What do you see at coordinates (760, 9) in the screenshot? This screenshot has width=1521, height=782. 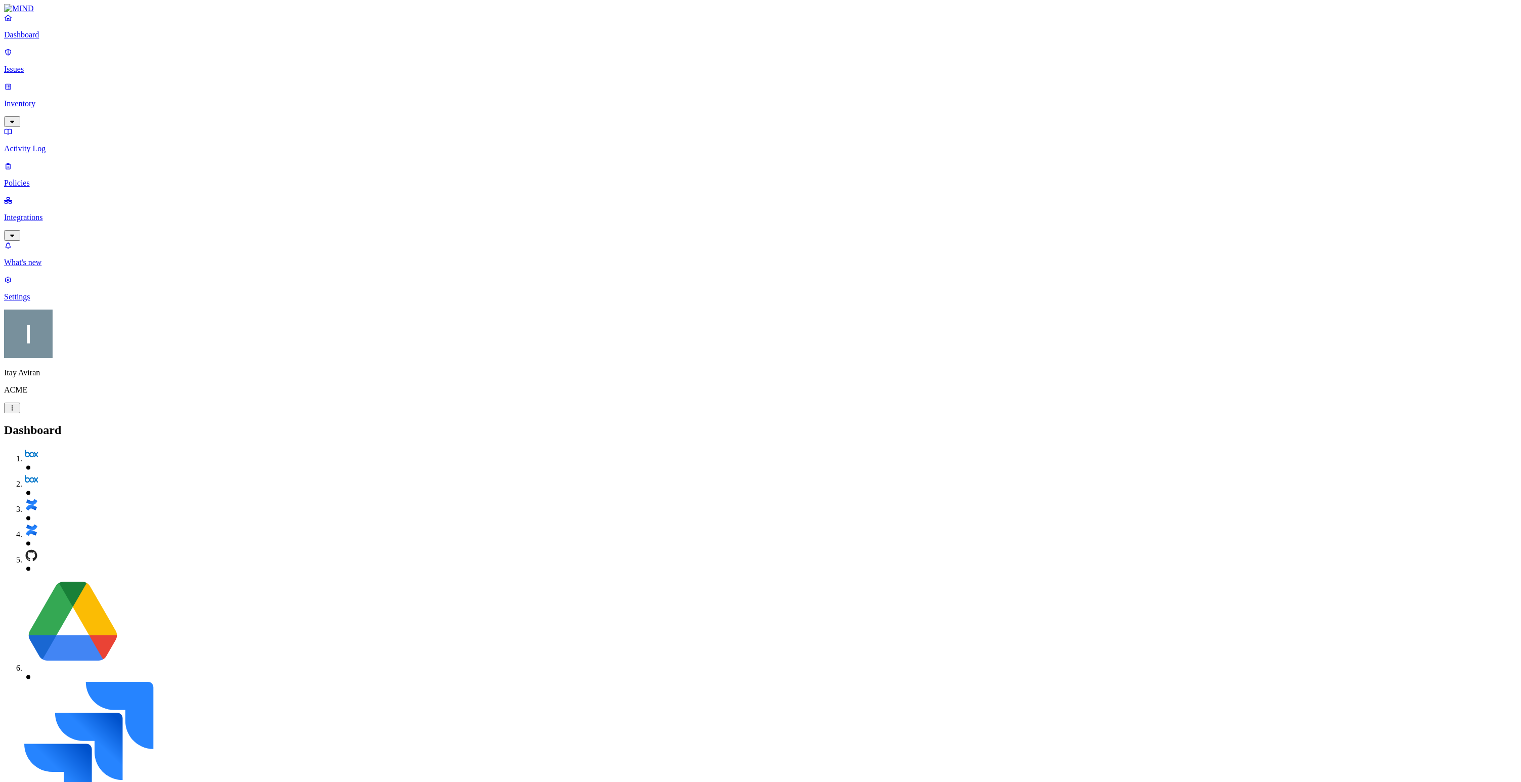 I see `a: MIND` at bounding box center [760, 9].